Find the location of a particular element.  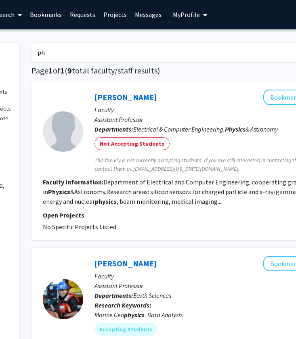

a: Messages is located at coordinates (148, 15).